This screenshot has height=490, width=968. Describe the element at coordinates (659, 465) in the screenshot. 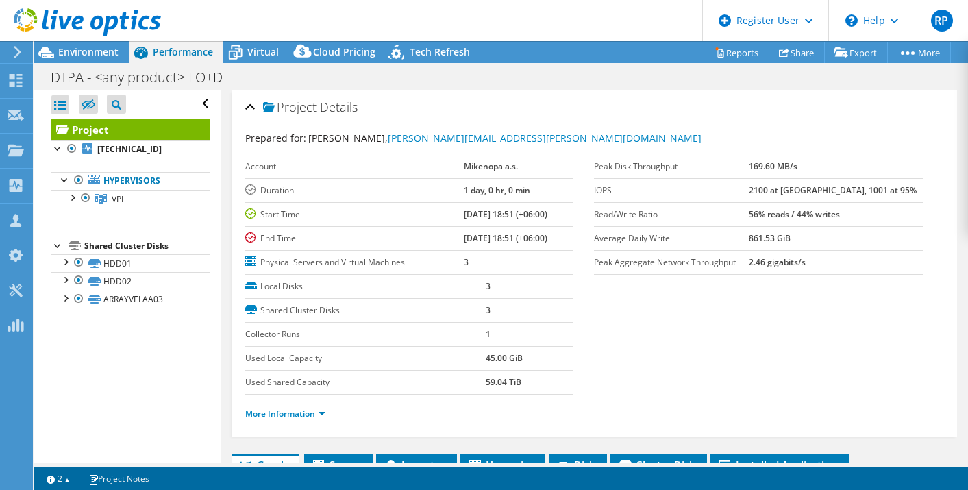

I see `span: Cluster Disks` at that location.